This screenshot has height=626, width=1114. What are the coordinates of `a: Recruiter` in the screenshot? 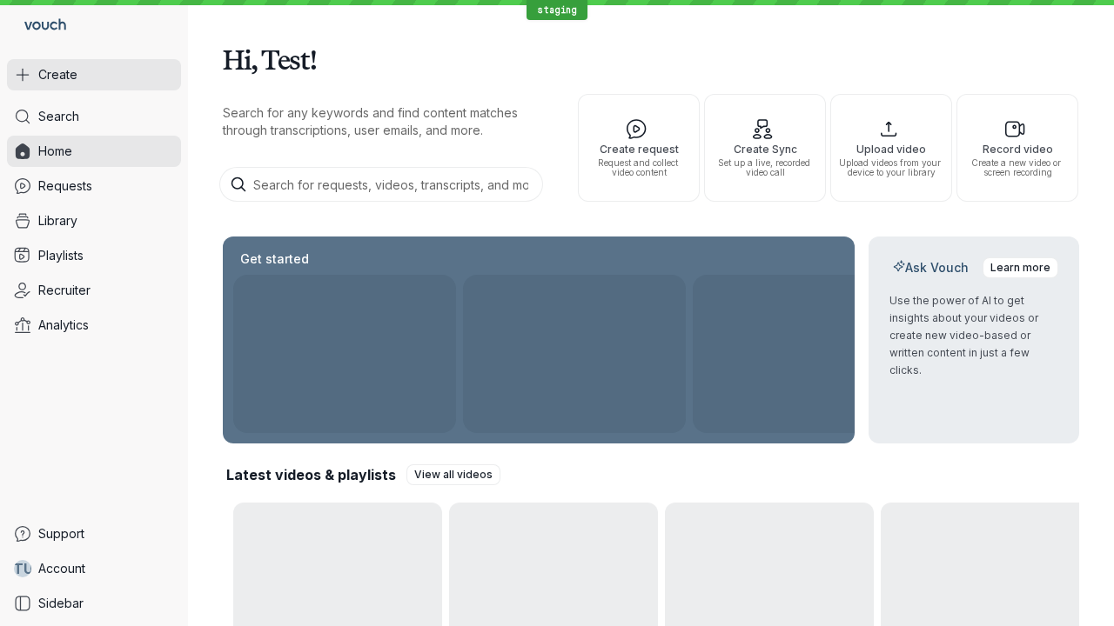 It's located at (94, 291).